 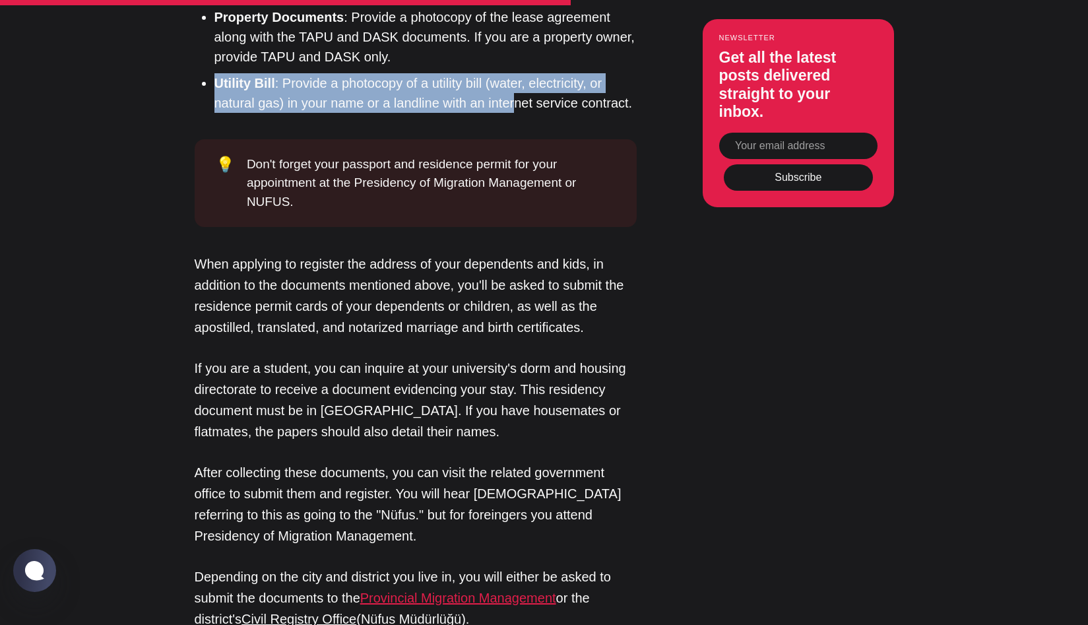 I want to click on a: Provincial Migration Management, so click(x=458, y=598).